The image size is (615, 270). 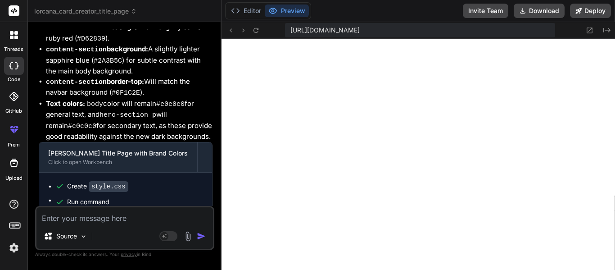 I want to click on img: attachment, so click(x=188, y=236).